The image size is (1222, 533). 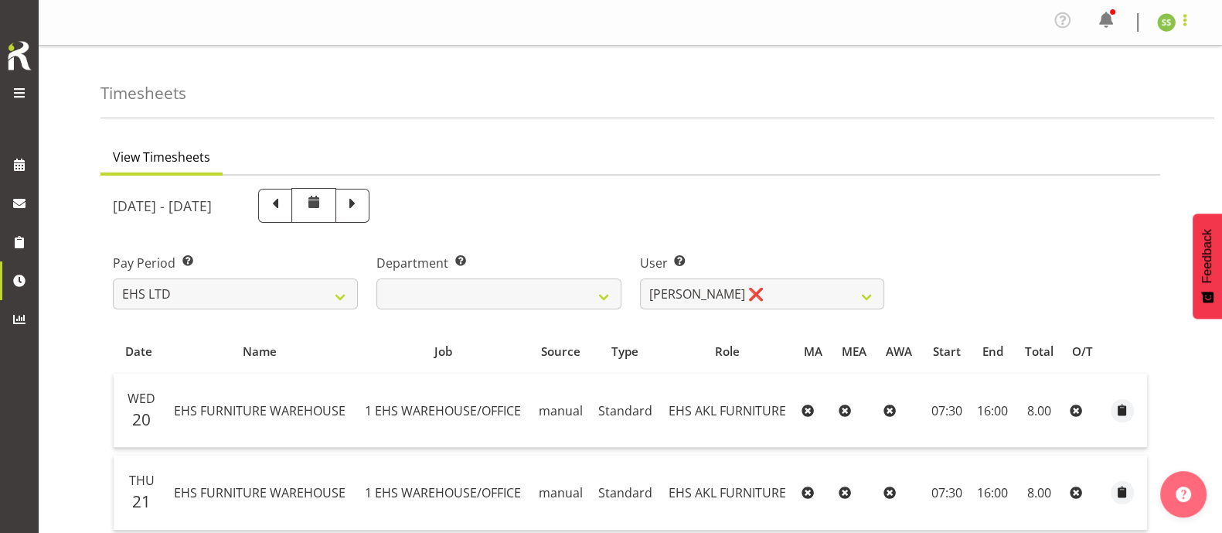 What do you see at coordinates (1183, 494) in the screenshot?
I see `img: help-xxl-2.png` at bounding box center [1183, 494].